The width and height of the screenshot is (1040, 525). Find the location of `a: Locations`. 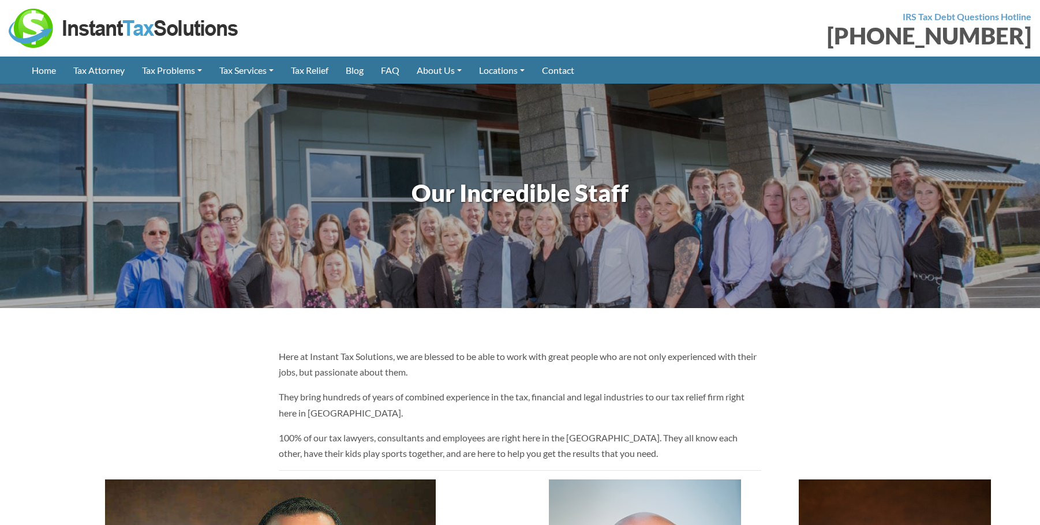

a: Locations is located at coordinates (501, 70).